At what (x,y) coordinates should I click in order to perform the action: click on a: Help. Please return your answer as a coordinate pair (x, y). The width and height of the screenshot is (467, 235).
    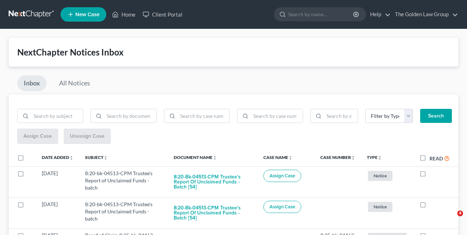
    Looking at the image, I should click on (378, 14).